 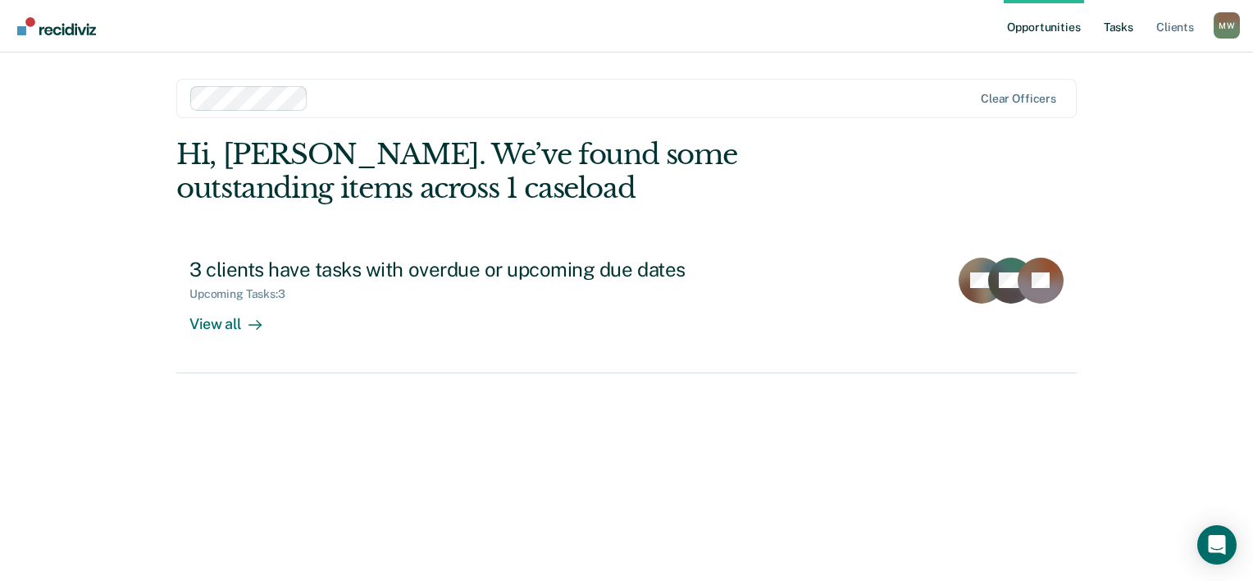 I want to click on div: 3 clients have tasks with overdue or upcoming due dates, so click(x=477, y=269).